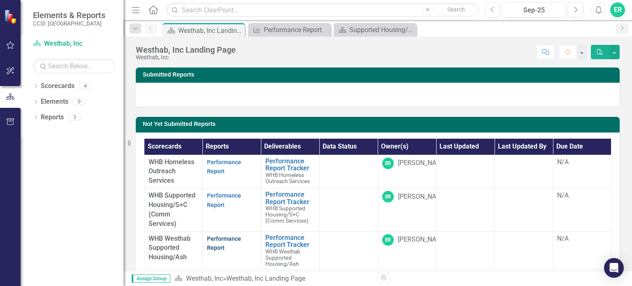 This screenshot has width=632, height=286. What do you see at coordinates (534, 10) in the screenshot?
I see `div: Sep-25` at bounding box center [534, 10].